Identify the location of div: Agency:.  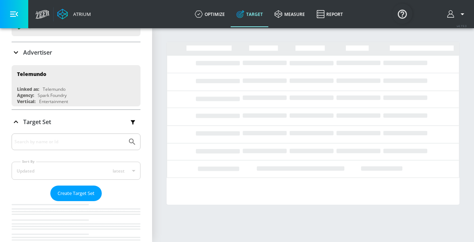
(25, 95).